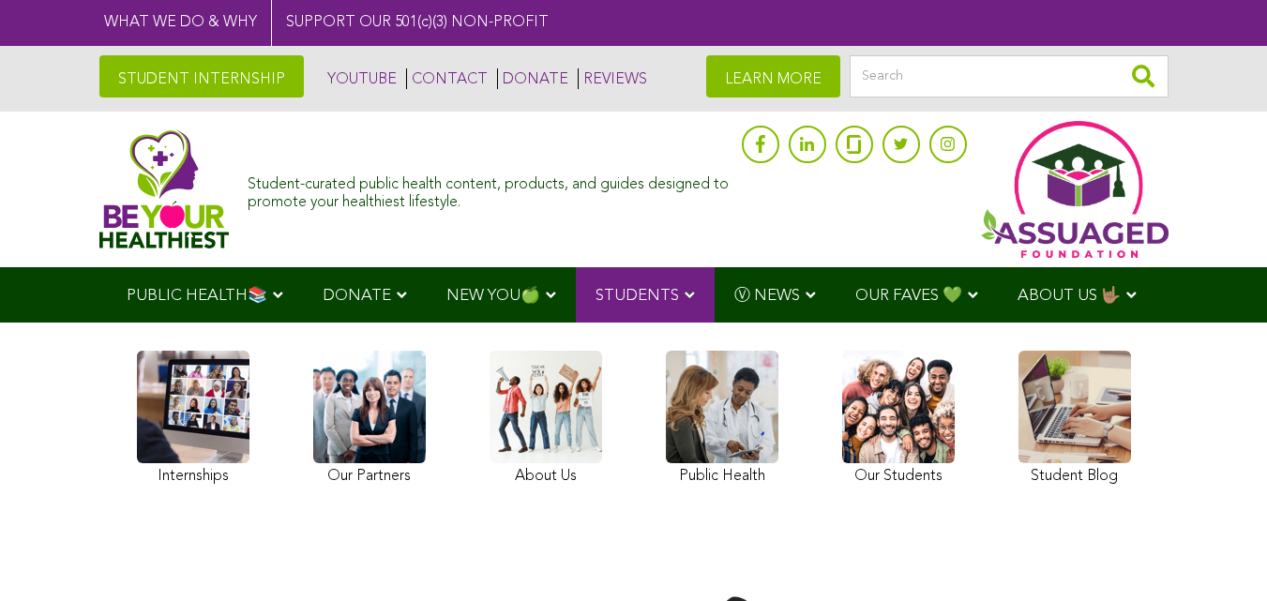 This screenshot has width=1267, height=601. I want to click on img: glassdoor, so click(853, 144).